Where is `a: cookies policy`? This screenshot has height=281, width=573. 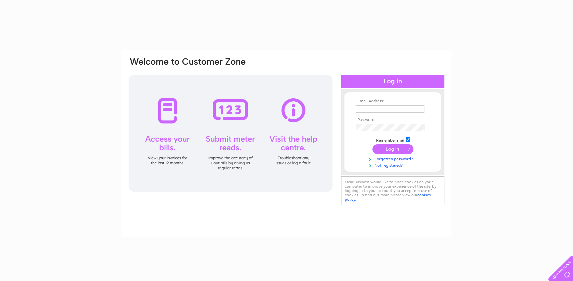
a: cookies policy is located at coordinates (388, 197).